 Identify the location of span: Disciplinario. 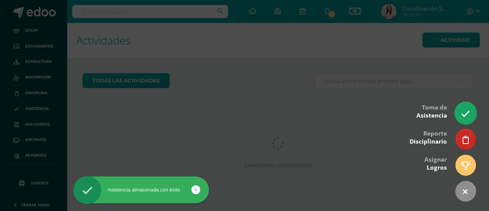
(429, 141).